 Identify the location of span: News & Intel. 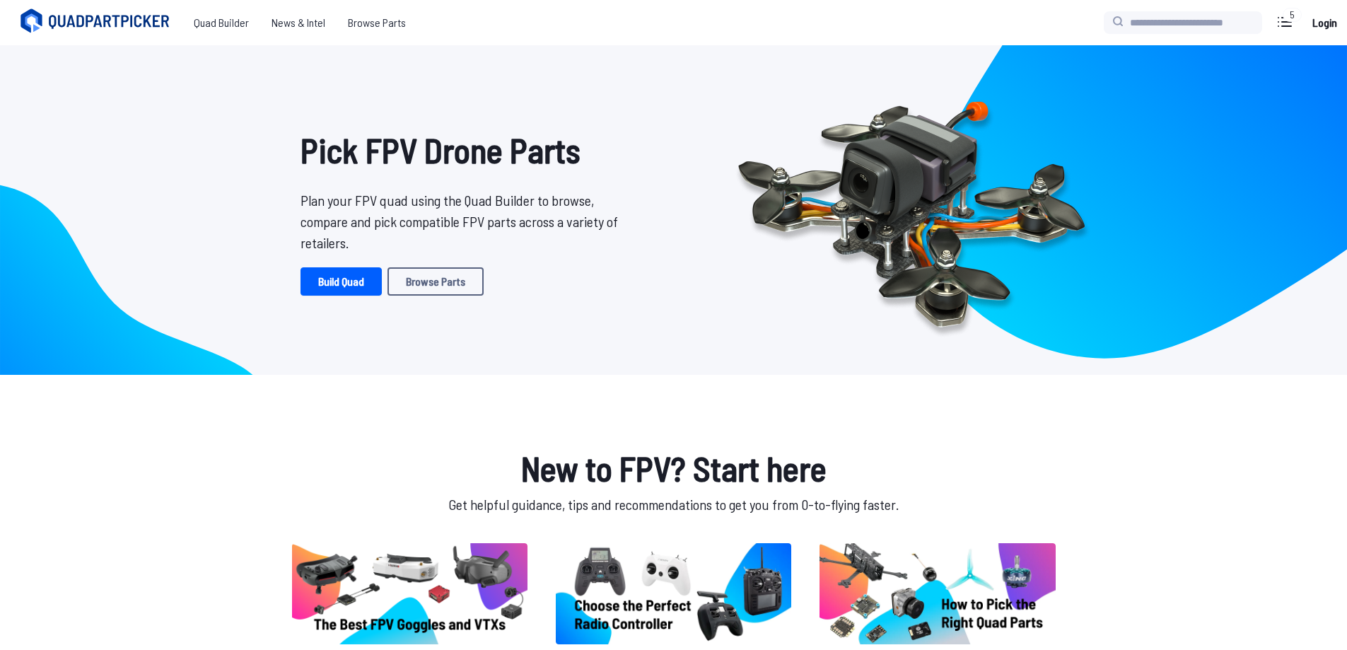
(298, 23).